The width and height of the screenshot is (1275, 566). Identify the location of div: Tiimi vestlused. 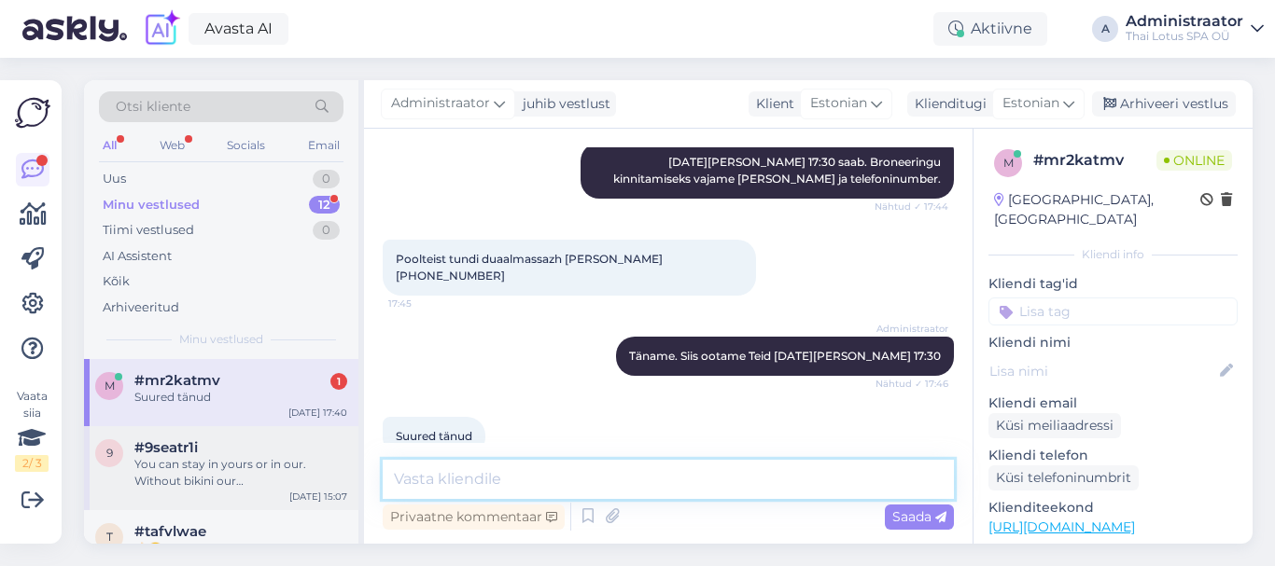
(148, 230).